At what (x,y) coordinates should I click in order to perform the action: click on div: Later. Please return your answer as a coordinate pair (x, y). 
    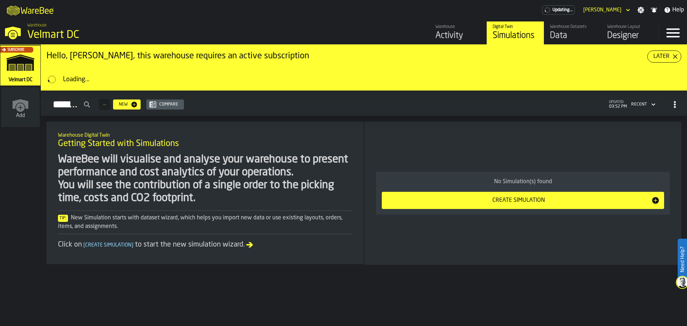
    Looking at the image, I should click on (661, 57).